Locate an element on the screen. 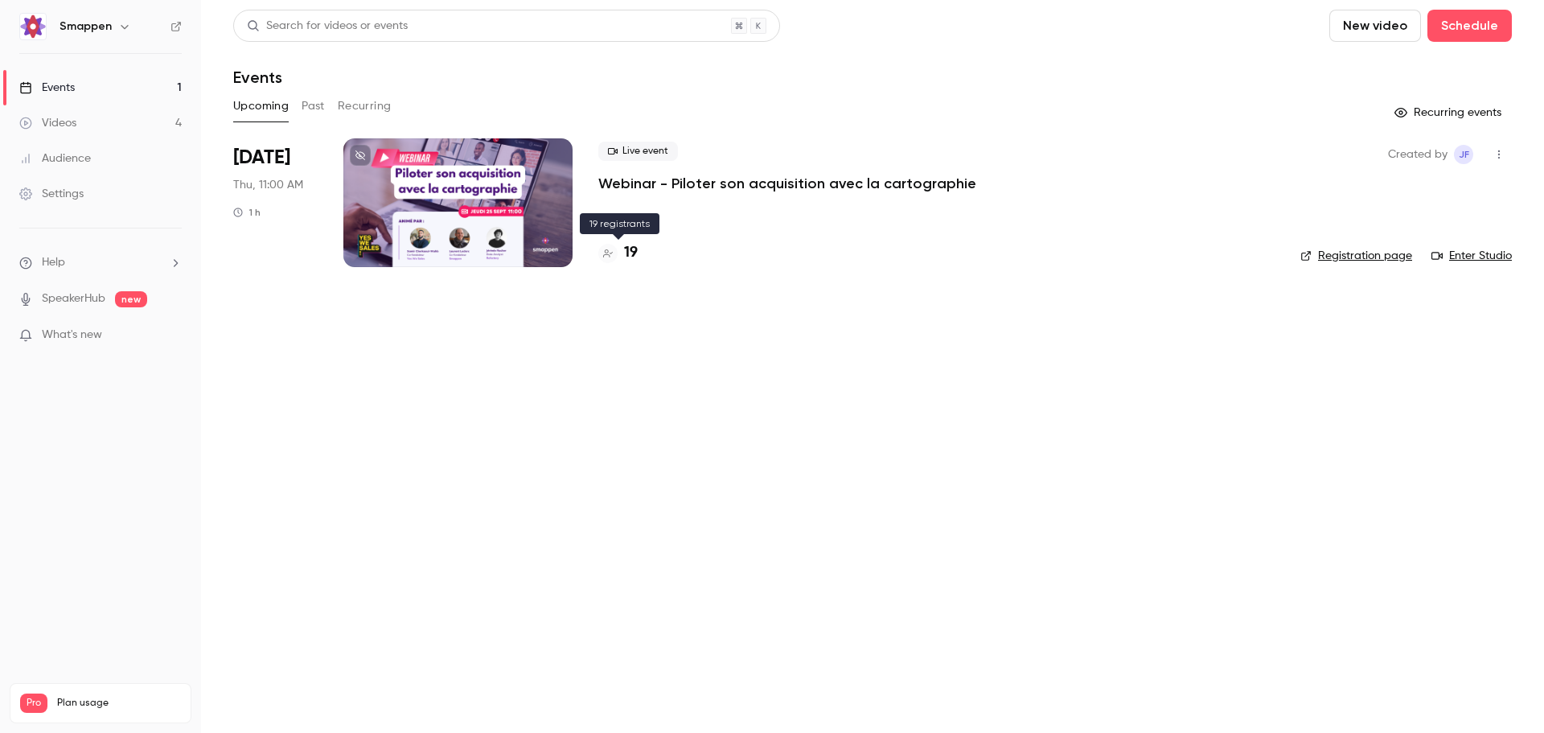 The image size is (1544, 733). span: Thu, 11:00 AM is located at coordinates (268, 185).